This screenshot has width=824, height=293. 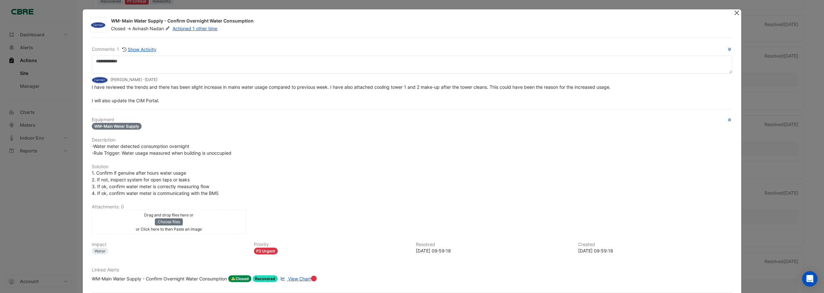 What do you see at coordinates (169, 245) in the screenshot?
I see `h6: Impact` at bounding box center [169, 245].